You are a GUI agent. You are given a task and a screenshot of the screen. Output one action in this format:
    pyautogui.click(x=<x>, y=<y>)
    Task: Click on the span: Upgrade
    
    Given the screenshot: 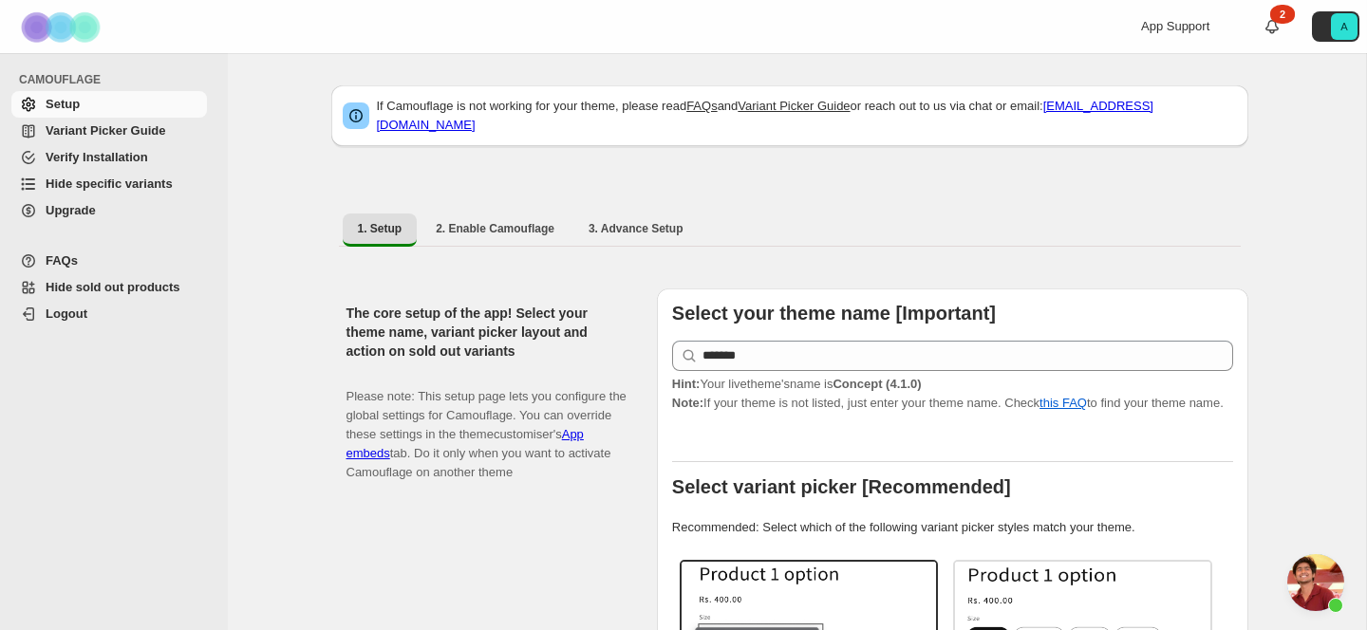 What is the action you would take?
    pyautogui.click(x=70, y=210)
    